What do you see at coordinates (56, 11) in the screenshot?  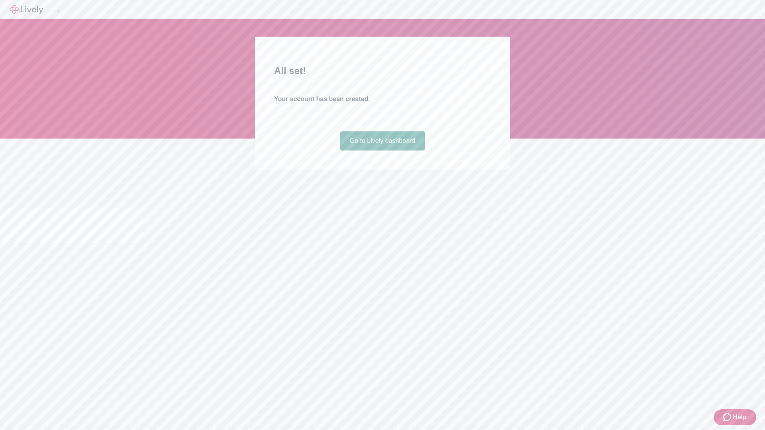 I see `button: Log out` at bounding box center [56, 11].